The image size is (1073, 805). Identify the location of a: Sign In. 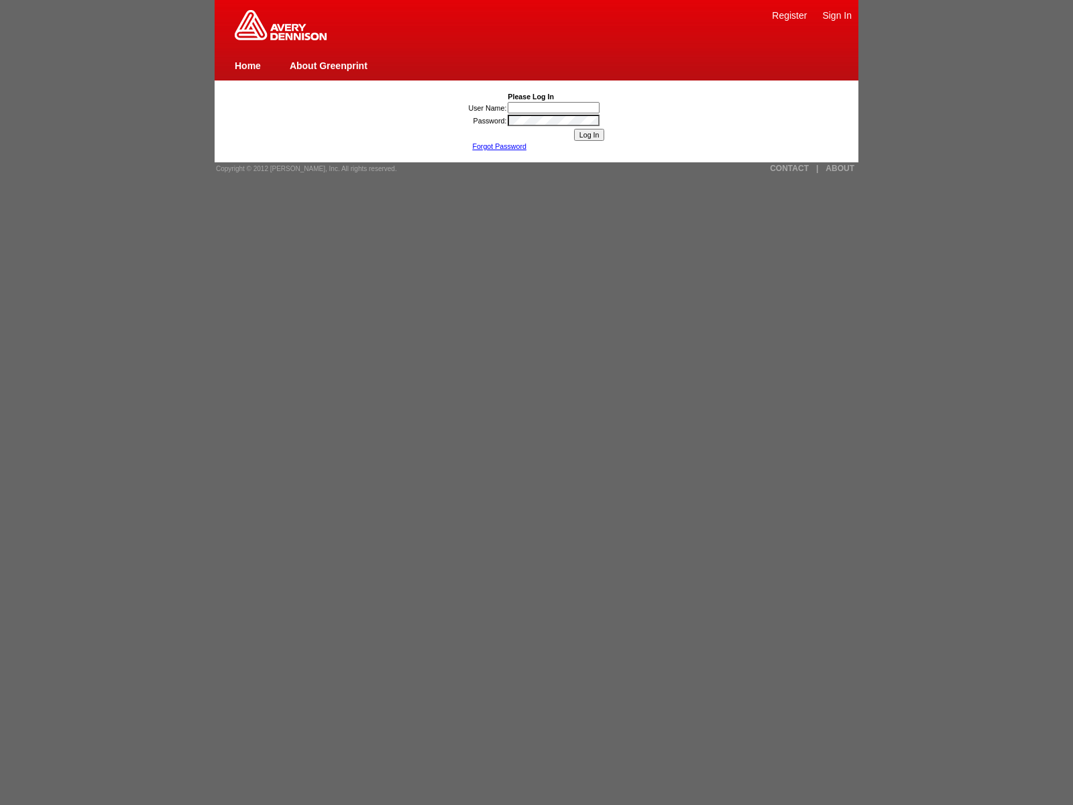
(837, 15).